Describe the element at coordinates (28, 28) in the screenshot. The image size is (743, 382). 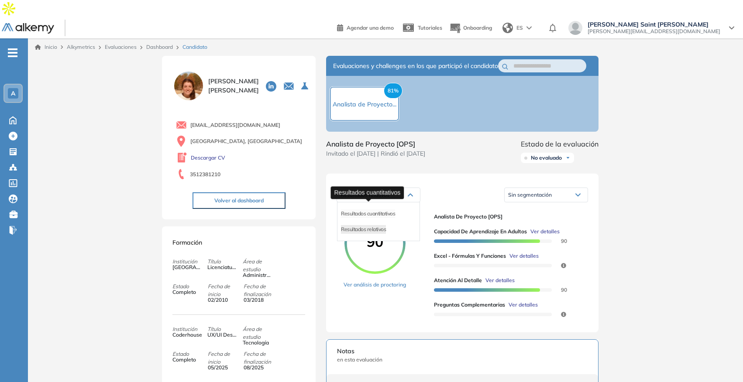
I see `img: Logo` at that location.